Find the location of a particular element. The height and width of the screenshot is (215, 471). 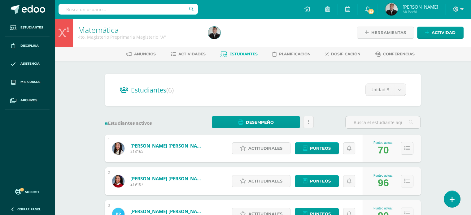

span: Conferencias is located at coordinates (399, 54).